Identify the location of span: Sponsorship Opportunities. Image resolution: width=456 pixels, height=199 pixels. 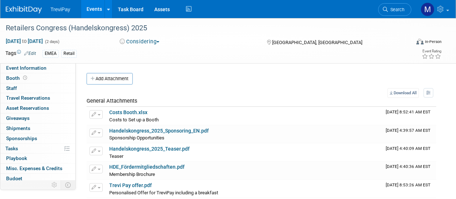
(137, 137).